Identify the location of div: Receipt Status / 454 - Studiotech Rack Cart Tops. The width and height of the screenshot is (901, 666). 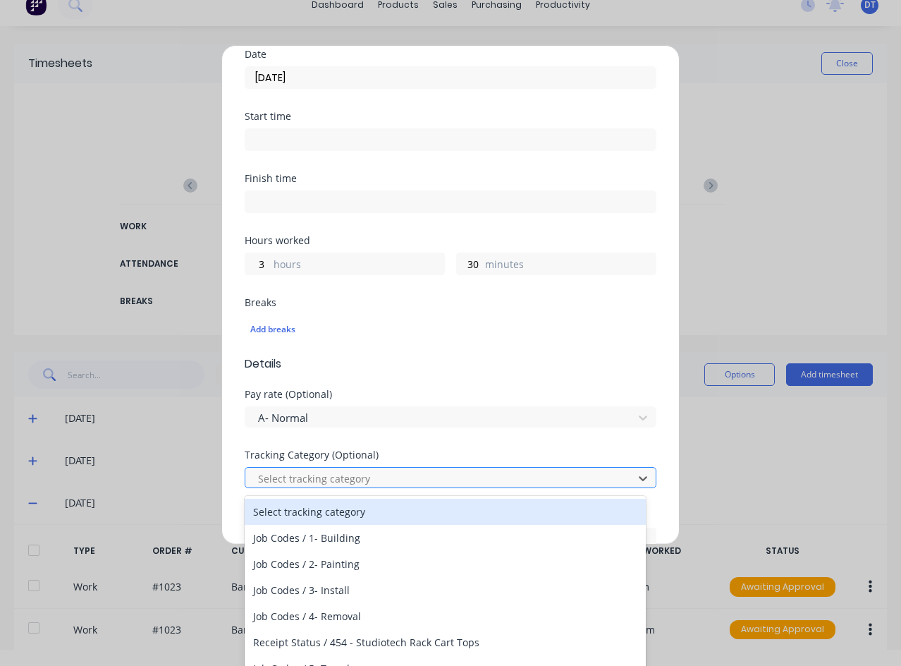
(445, 642).